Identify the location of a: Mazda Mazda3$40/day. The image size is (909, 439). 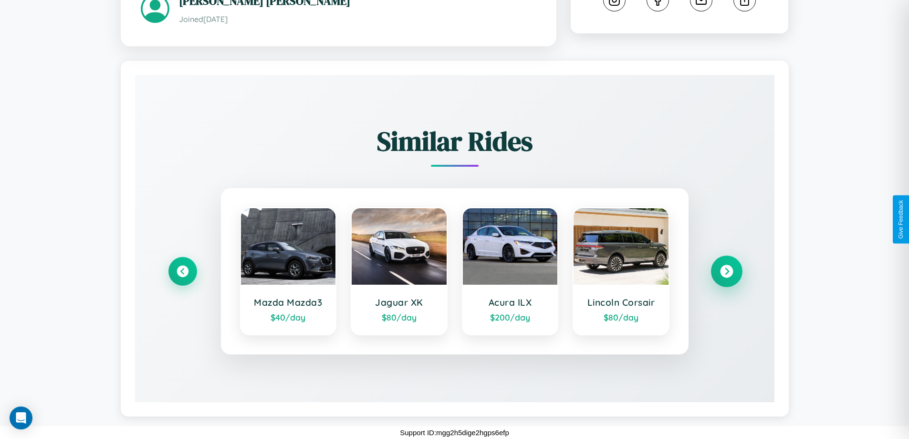
(288, 271).